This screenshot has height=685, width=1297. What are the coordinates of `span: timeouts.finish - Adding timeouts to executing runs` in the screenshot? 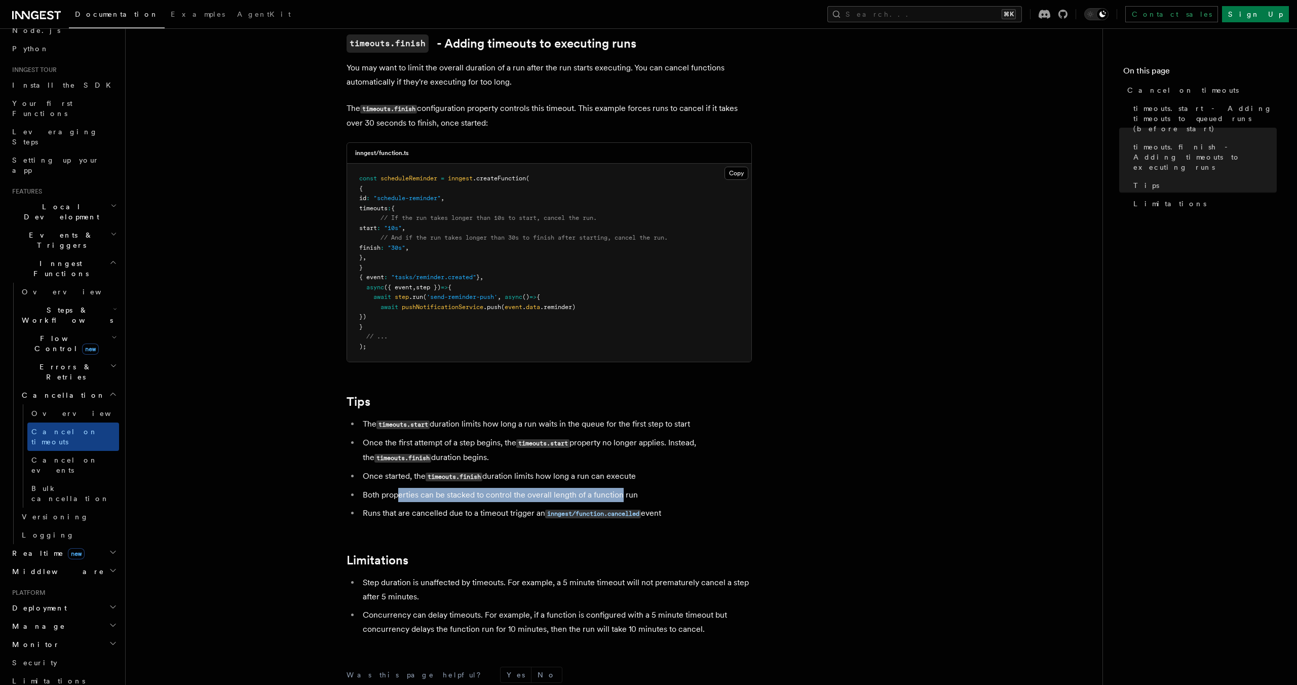 It's located at (1205, 157).